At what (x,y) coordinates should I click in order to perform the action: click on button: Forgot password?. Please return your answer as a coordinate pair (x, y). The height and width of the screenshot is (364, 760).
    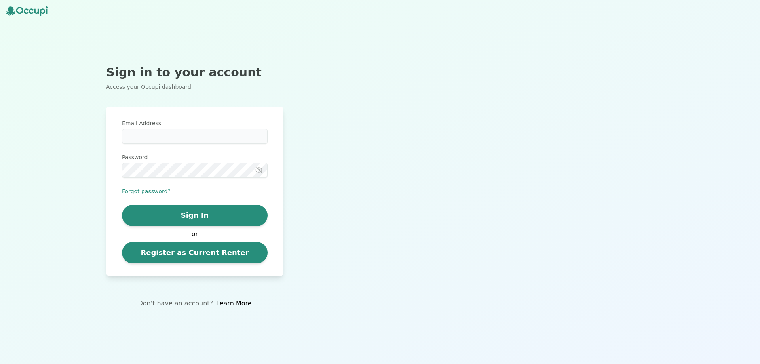
    Looking at the image, I should click on (146, 191).